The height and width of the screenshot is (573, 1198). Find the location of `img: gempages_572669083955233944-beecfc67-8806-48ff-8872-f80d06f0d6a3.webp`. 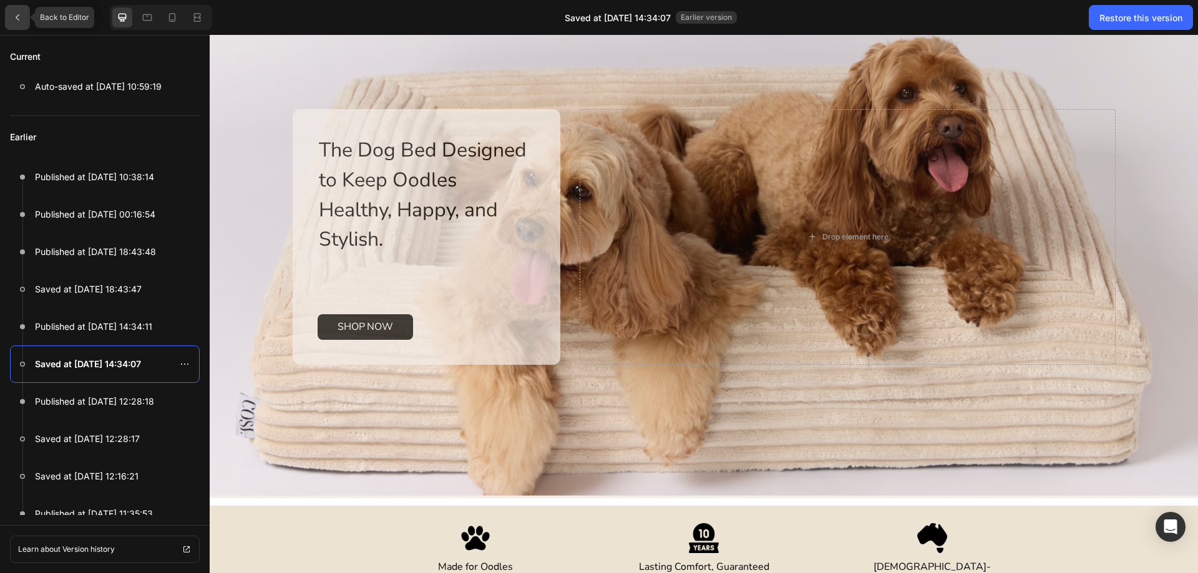

img: gempages_572669083955233944-beecfc67-8806-48ff-8872-f80d06f0d6a3.webp is located at coordinates (453, 516).